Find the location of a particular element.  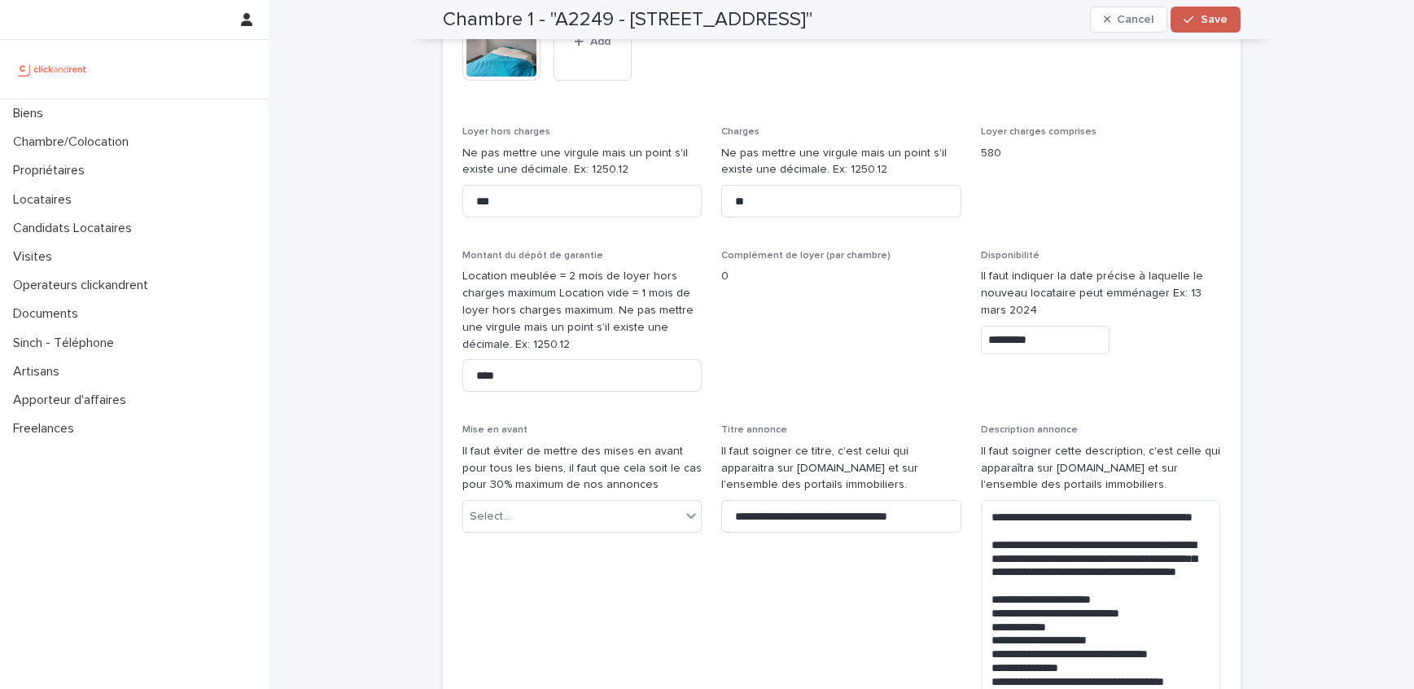

p: 0 is located at coordinates (841, 276).